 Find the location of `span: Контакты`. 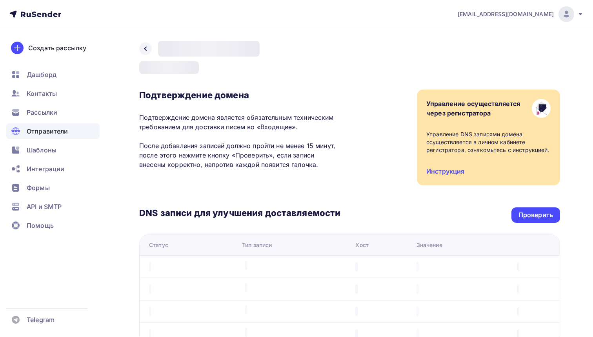

span: Контакты is located at coordinates (42, 93).